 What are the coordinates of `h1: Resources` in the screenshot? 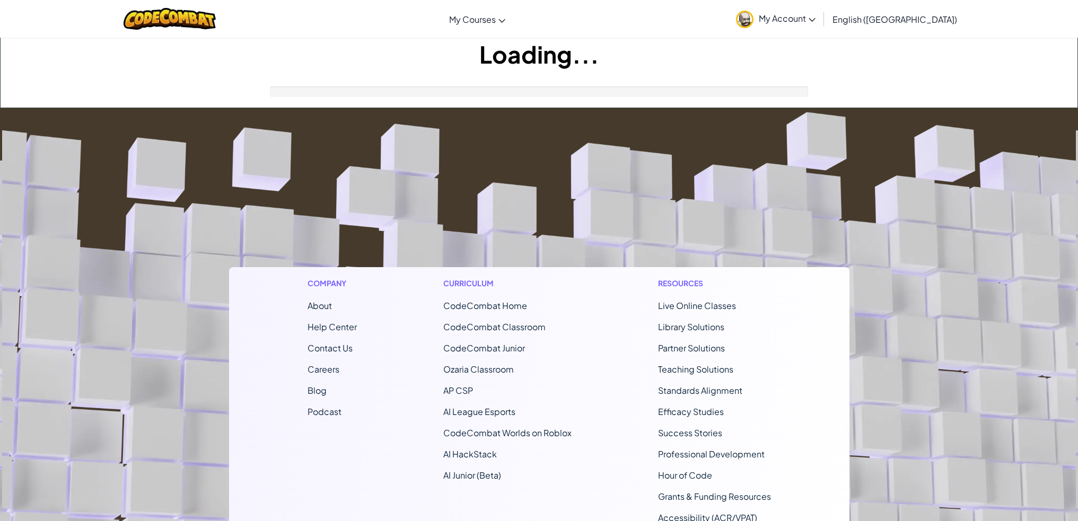 It's located at (714, 283).